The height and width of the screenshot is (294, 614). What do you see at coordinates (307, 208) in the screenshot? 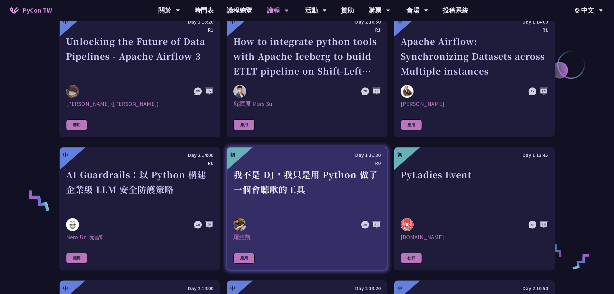
I see `a: 初 Day 1 11:30 R0 我不是 DJ，我只是用 Python 做了一個會聽歌的工具 羅經凱 羅經凱 應用` at bounding box center [307, 208].